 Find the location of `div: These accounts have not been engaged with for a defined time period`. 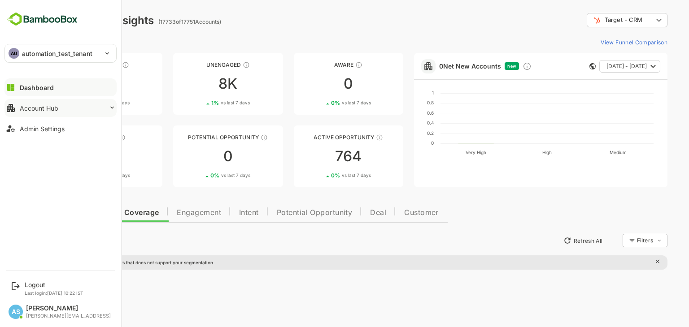

div: These accounts have not been engaged with for a defined time period is located at coordinates (94, 65).